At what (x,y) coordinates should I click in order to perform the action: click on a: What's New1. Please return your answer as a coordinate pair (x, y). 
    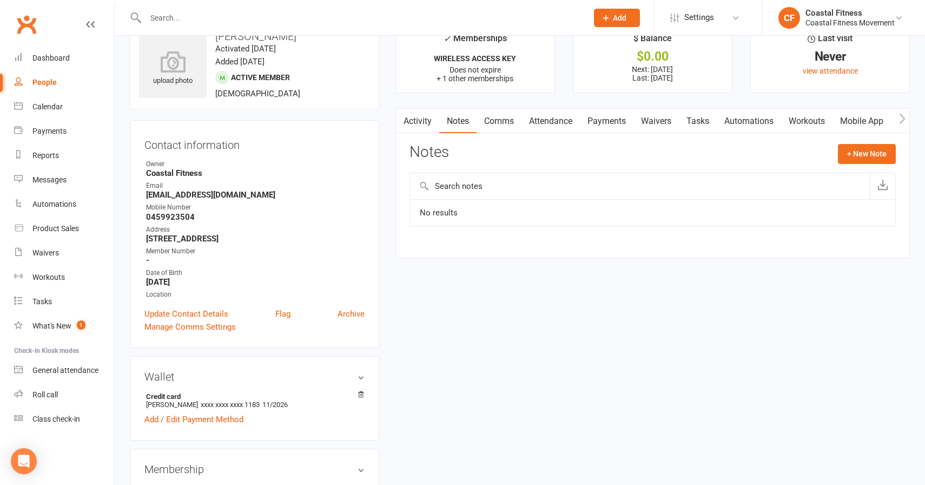
    Looking at the image, I should click on (64, 326).